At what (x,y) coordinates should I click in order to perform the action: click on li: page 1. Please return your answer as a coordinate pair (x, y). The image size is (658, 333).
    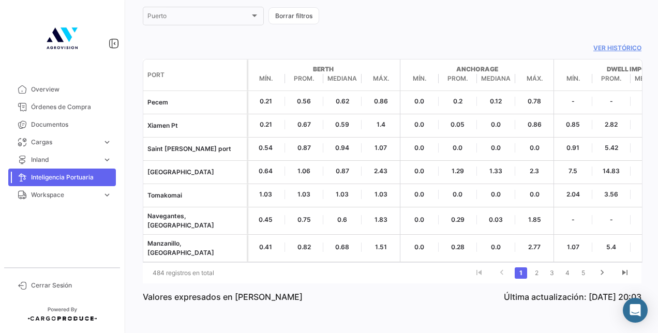
    Looking at the image, I should click on (521, 273).